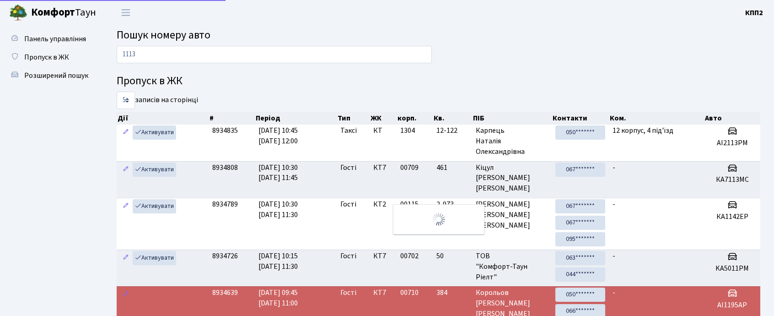 The image size is (774, 316). What do you see at coordinates (452, 167) in the screenshot?
I see `span: 461` at bounding box center [452, 167].